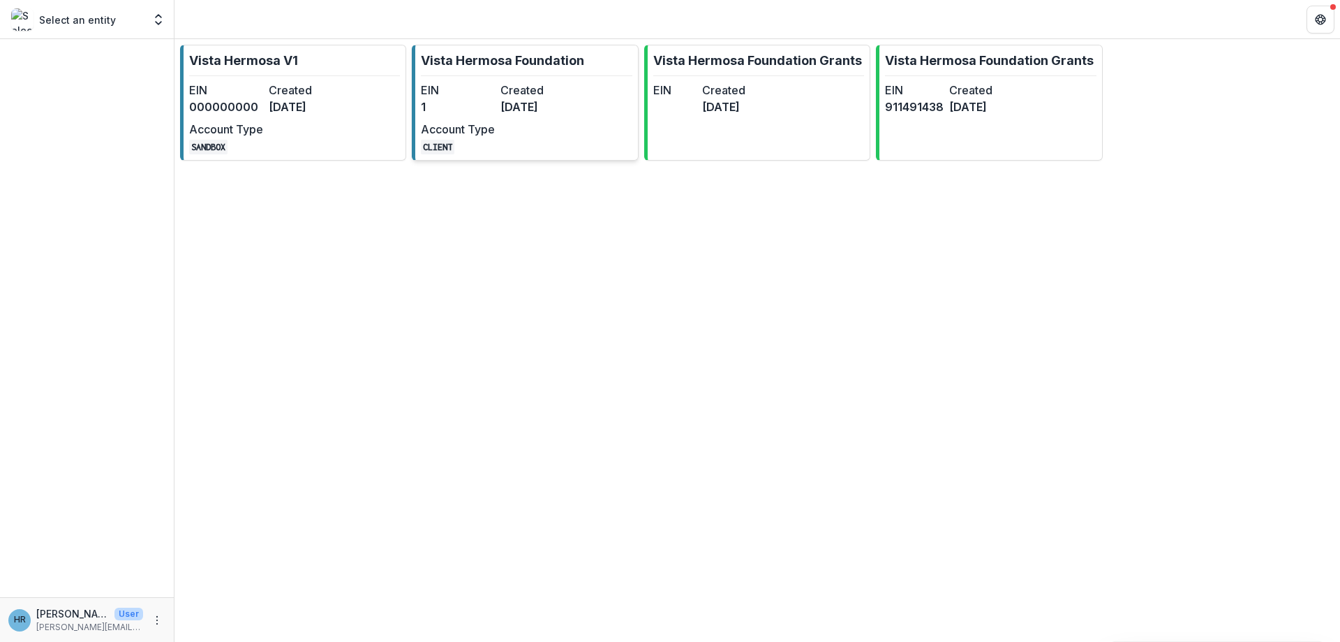 The width and height of the screenshot is (1340, 642). What do you see at coordinates (157, 620) in the screenshot?
I see `button: More` at bounding box center [157, 620].